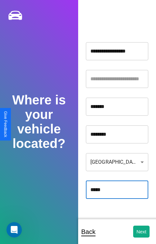  I want to click on h2: Where is your vehicle located?, so click(39, 122).